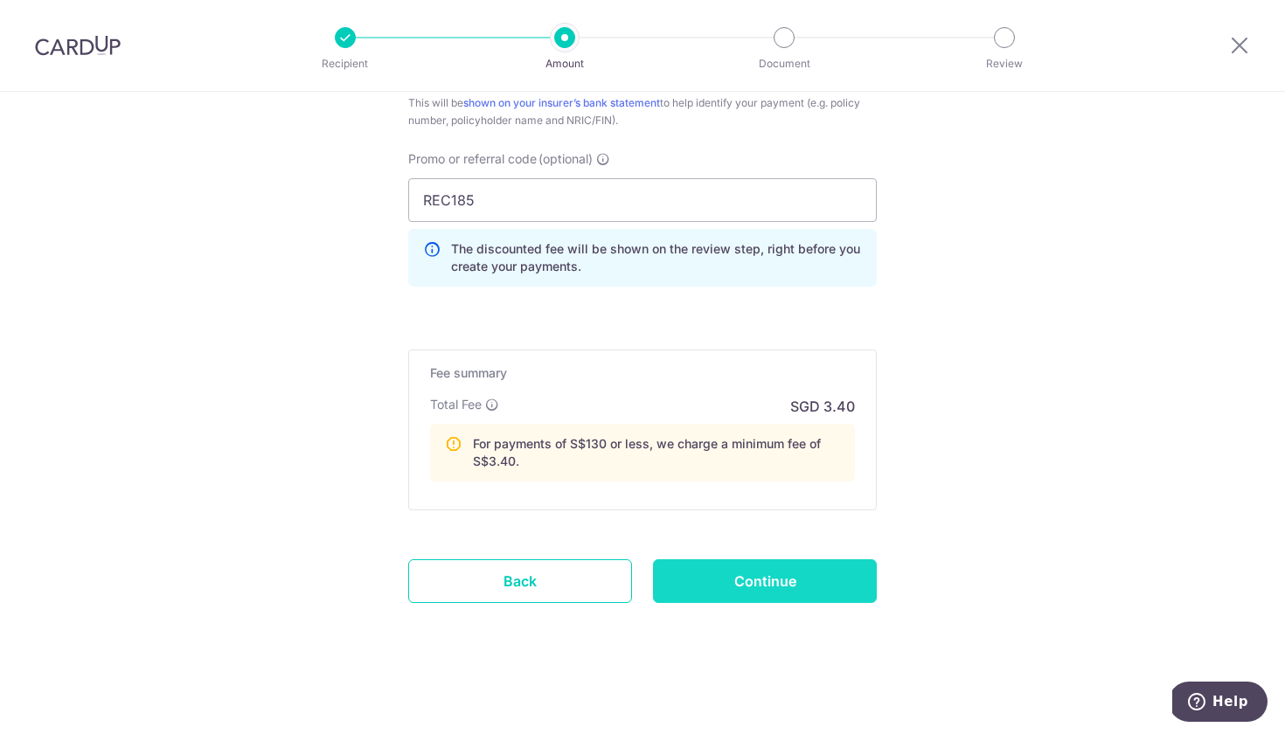 This screenshot has width=1285, height=734. Describe the element at coordinates (472, 159) in the screenshot. I see `span: Promo or referral code` at that location.